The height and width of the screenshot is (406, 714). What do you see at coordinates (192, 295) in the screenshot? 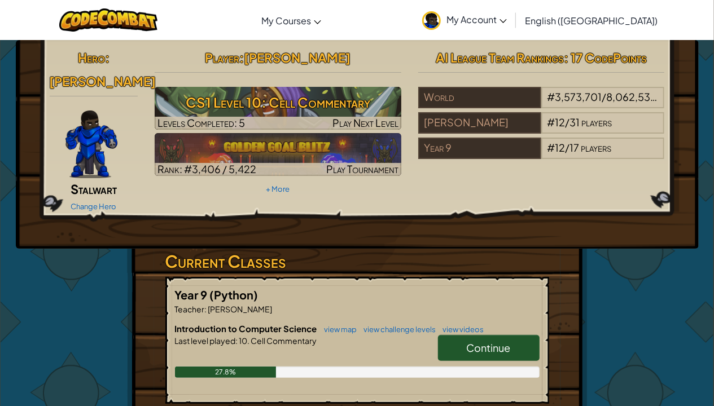
I see `span: Year 9` at bounding box center [192, 295].